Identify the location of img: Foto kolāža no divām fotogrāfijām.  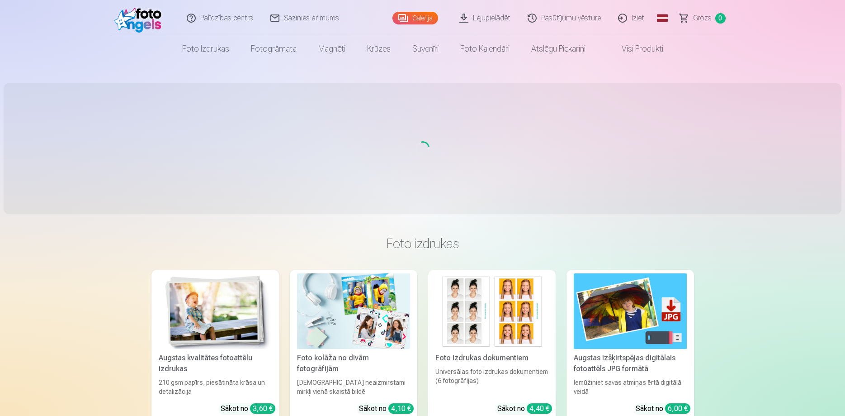
(354, 311).